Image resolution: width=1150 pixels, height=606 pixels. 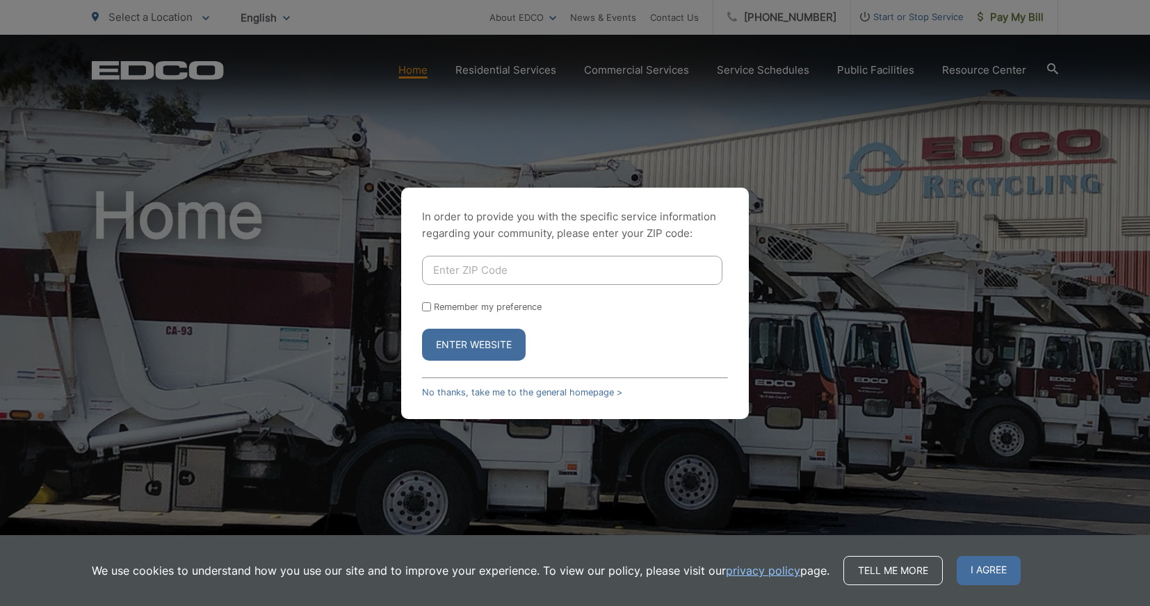 I want to click on p: In order to provide you with the specific service information regarding your community, please en..., so click(x=575, y=225).